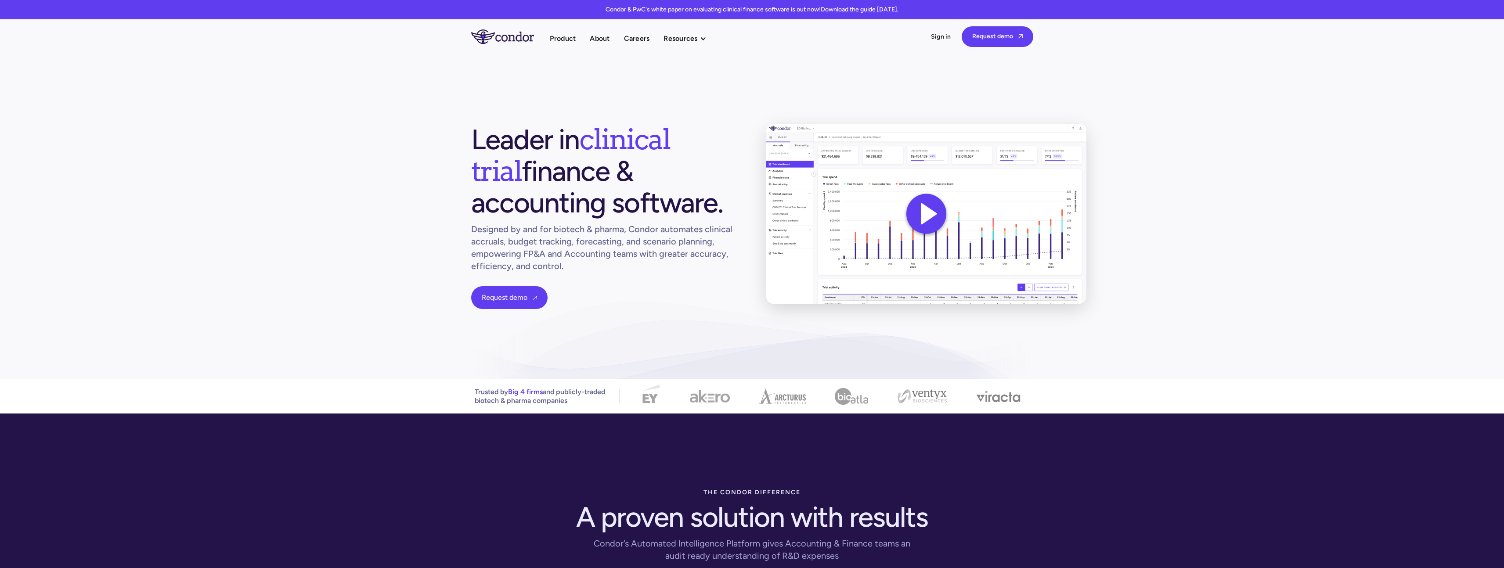 The image size is (1504, 568). I want to click on a: Product, so click(563, 38).